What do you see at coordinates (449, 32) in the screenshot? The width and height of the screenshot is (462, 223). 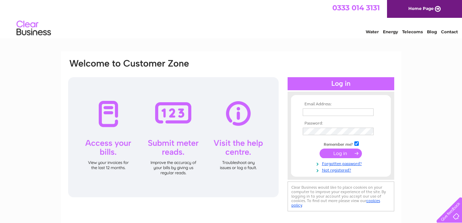 I see `a: Contact` at bounding box center [449, 32].